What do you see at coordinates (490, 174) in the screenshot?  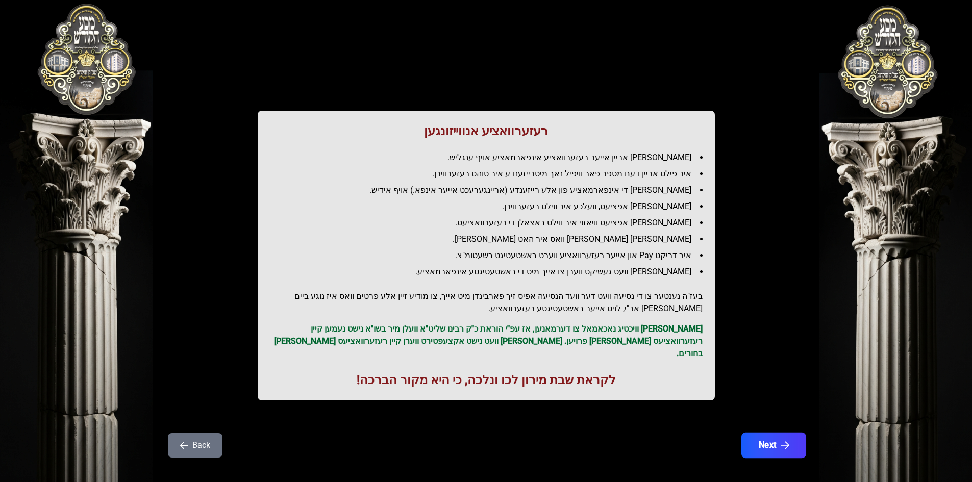 I see `li: איר פילט אריין דעם מספר פאר וויפיל נאך מיטרייזענדע איר טוהט רעזערווירן.` at bounding box center [490, 174].